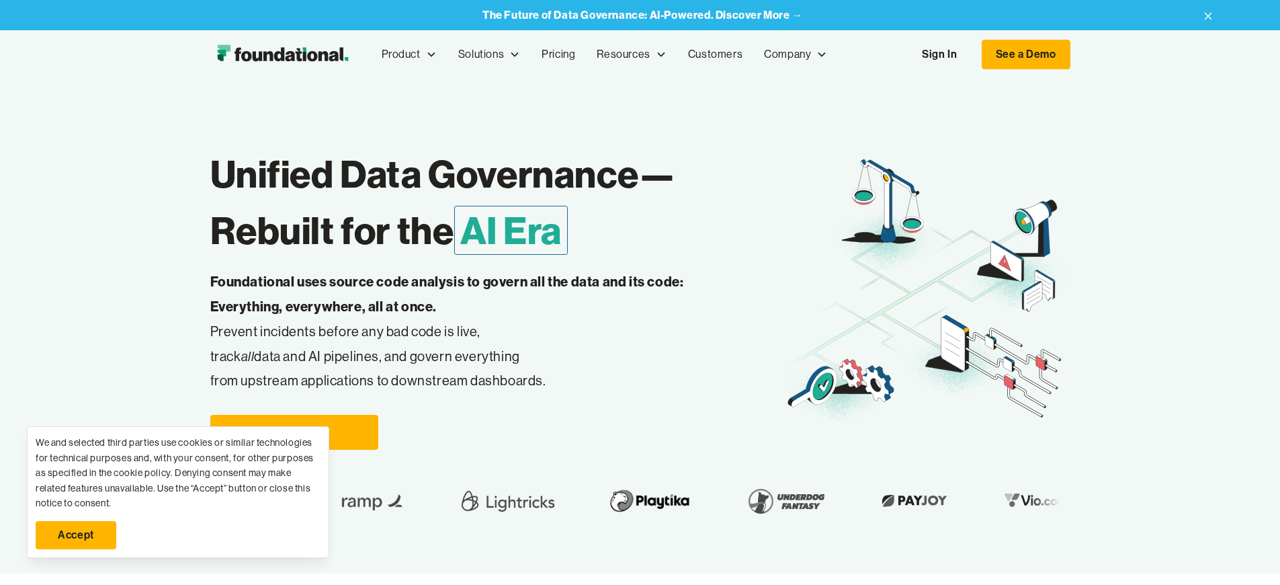 The width and height of the screenshot is (1280, 585). What do you see at coordinates (497, 202) in the screenshot?
I see `h1: Unified Data Governance— Rebuilt for the` at bounding box center [497, 202].